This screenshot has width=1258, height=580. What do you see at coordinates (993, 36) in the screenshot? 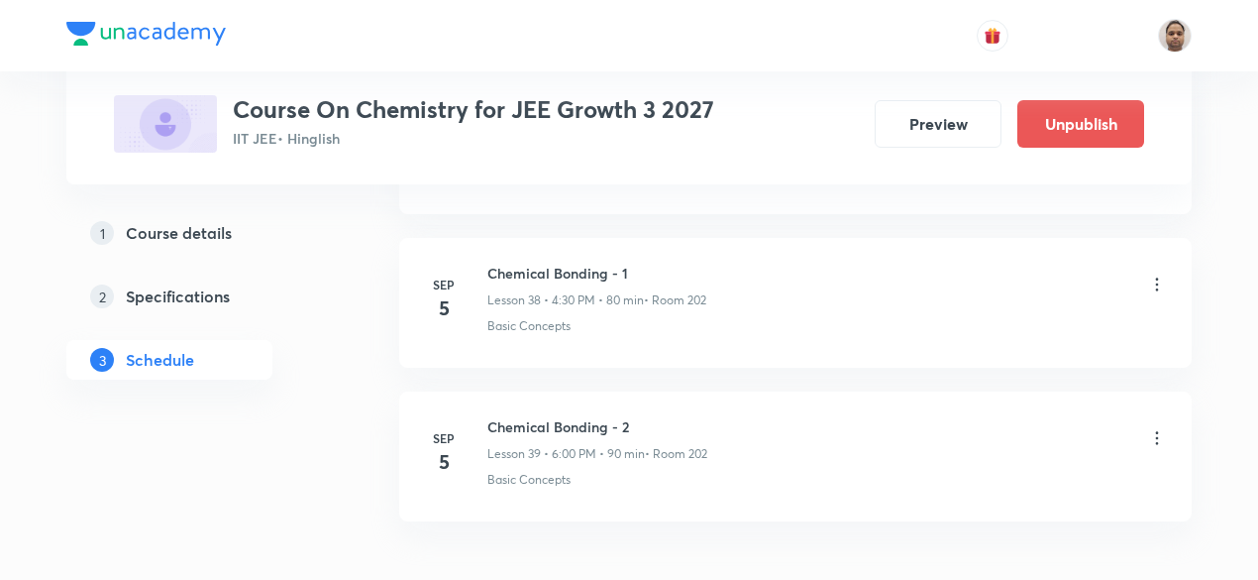
I see `button: avatar` at bounding box center [993, 36].